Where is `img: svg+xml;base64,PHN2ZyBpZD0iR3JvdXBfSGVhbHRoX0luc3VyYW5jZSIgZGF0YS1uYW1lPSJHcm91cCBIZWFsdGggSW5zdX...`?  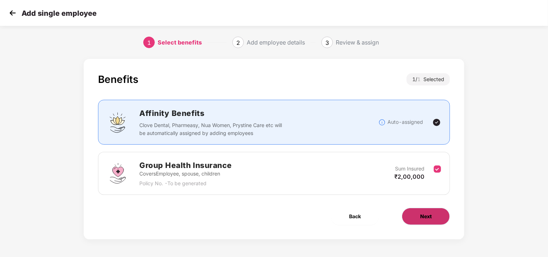
img: svg+xml;base64,PHN2ZyBpZD0iR3JvdXBfSGVhbHRoX0luc3VyYW5jZSIgZGF0YS1uYW1lPSJHcm91cCBIZWFsdGggSW5zdX... is located at coordinates (118, 173).